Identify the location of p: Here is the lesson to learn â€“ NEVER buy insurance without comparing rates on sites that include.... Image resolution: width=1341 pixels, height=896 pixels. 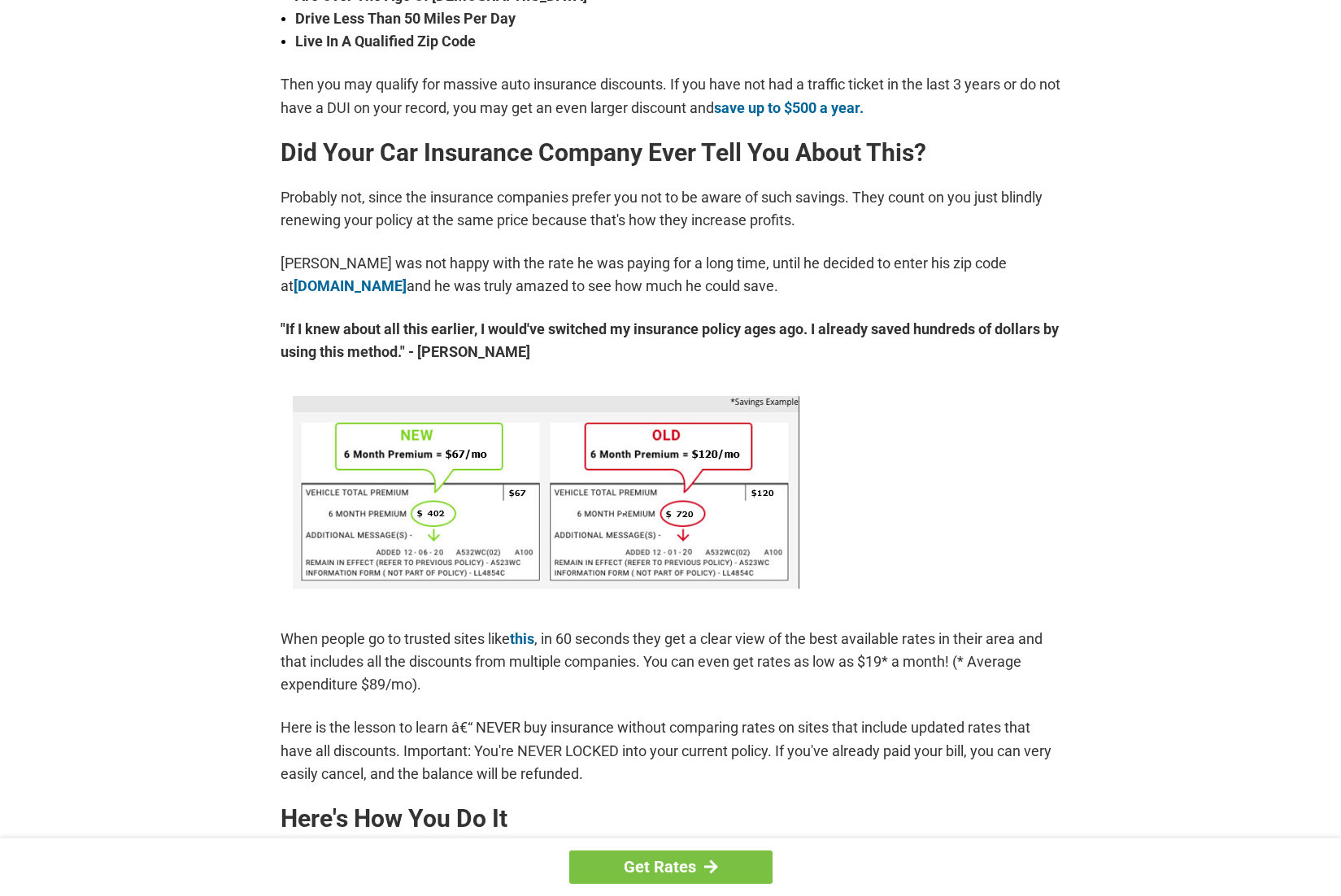
(671, 751).